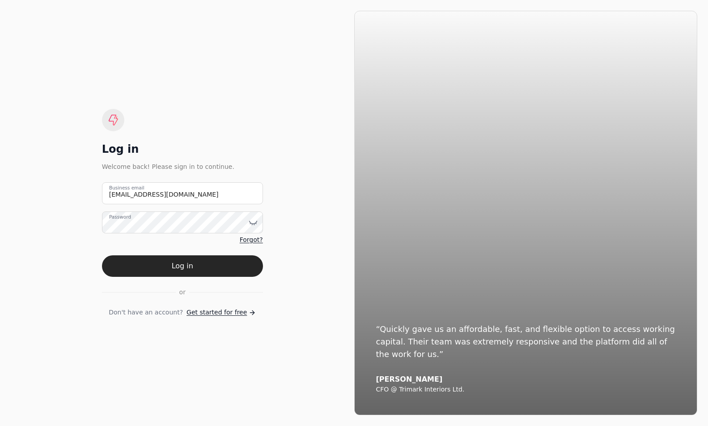 The width and height of the screenshot is (708, 426). I want to click on span: Get started for free, so click(217, 312).